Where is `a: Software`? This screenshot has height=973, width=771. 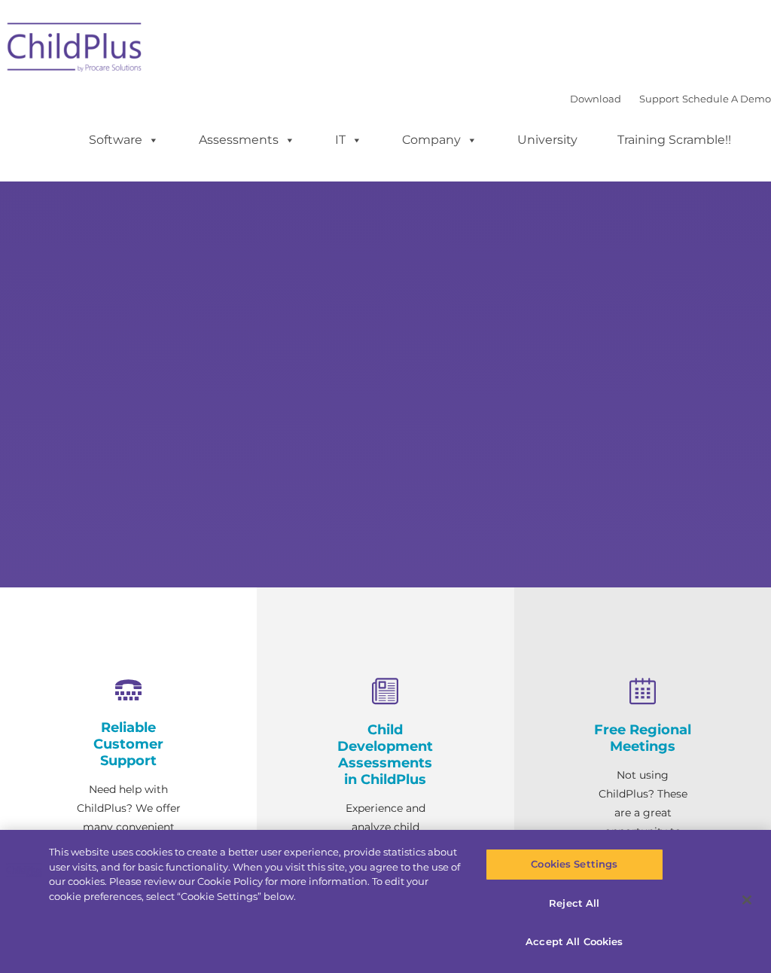
a: Software is located at coordinates (123, 140).